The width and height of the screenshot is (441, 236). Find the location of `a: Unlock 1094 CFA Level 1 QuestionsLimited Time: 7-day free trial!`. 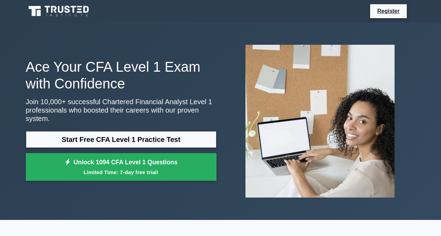

a: Unlock 1094 CFA Level 1 QuestionsLimited Time: 7-day free trial! is located at coordinates (121, 167).